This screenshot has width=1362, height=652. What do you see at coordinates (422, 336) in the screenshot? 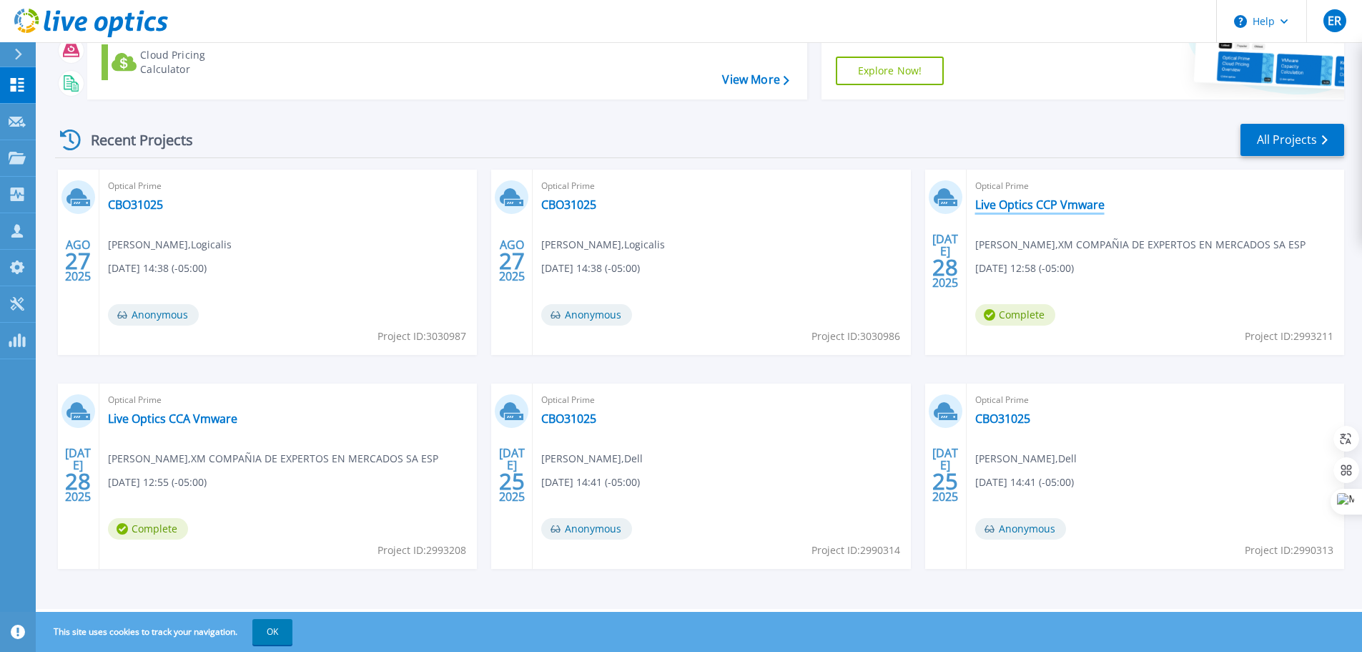
I see `span: Project ID: 3030987` at bounding box center [422, 336].